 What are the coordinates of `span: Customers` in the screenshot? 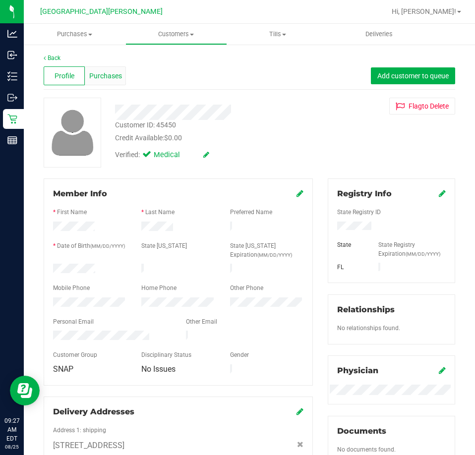 It's located at (176, 34).